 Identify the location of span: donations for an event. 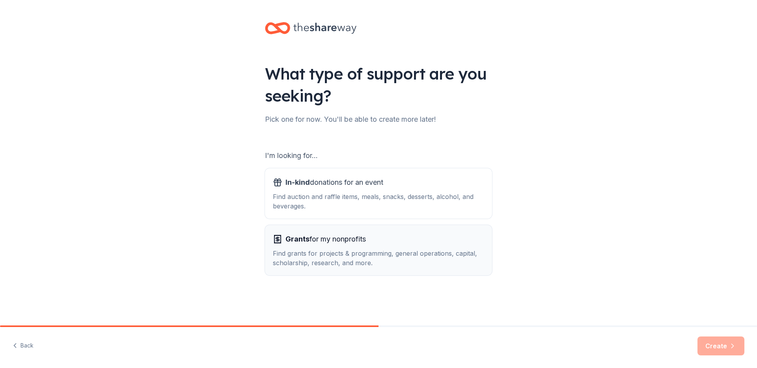
(334, 183).